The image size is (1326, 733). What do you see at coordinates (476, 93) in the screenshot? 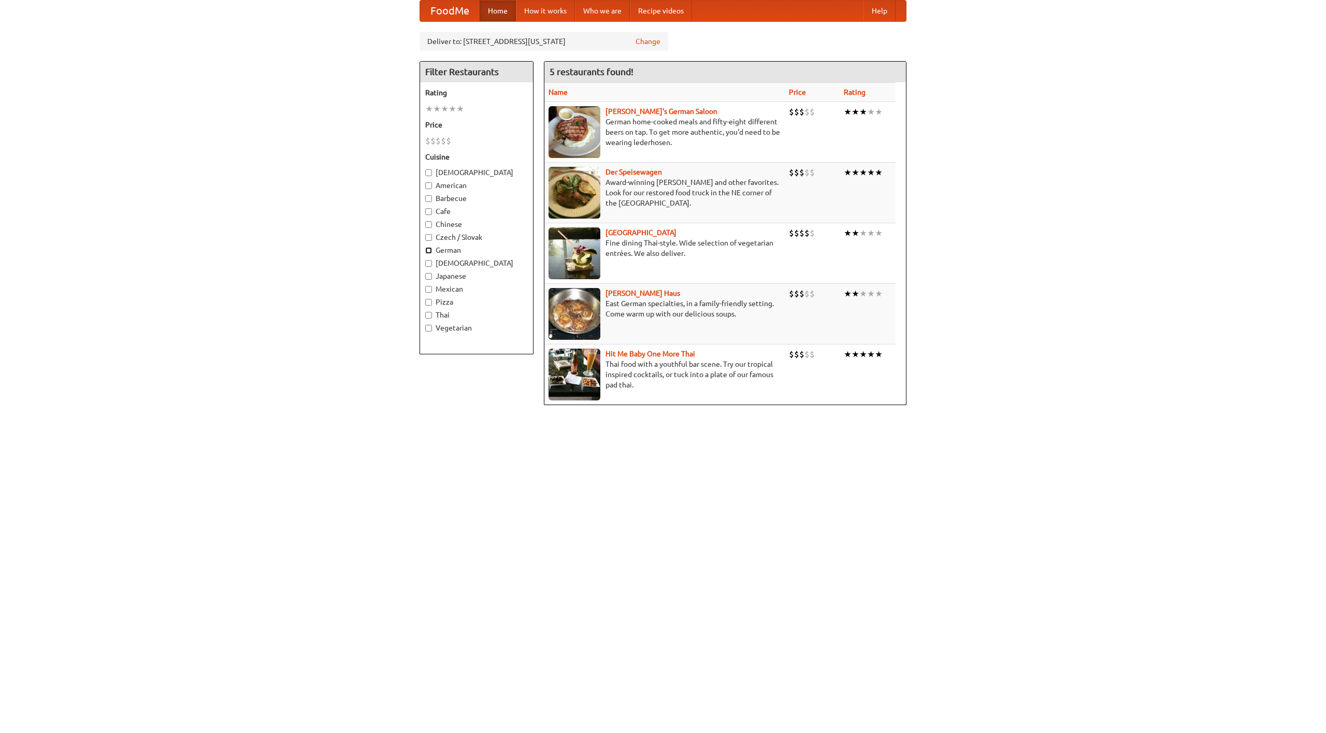
I see `h5: Rating` at bounding box center [476, 93].